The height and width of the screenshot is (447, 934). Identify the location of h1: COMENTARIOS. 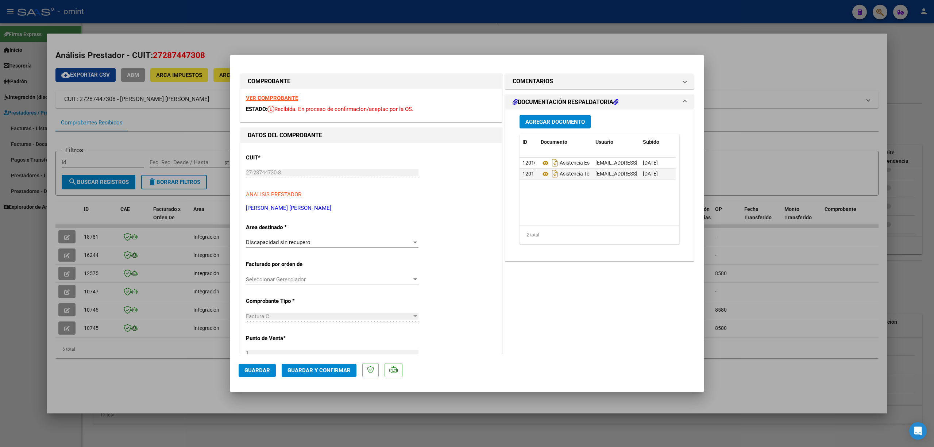
(533, 81).